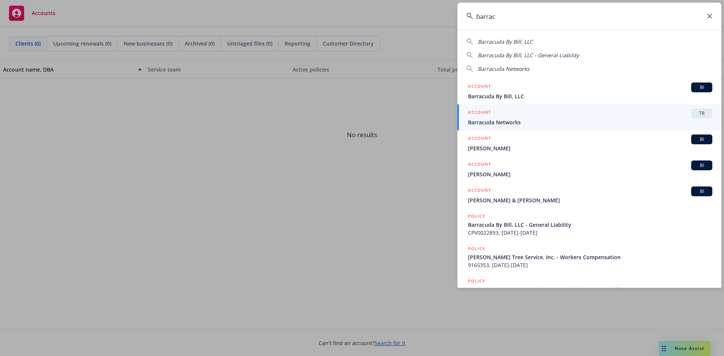 The height and width of the screenshot is (356, 724). What do you see at coordinates (589, 16) in the screenshot?
I see `input: Search...` at bounding box center [589, 16].